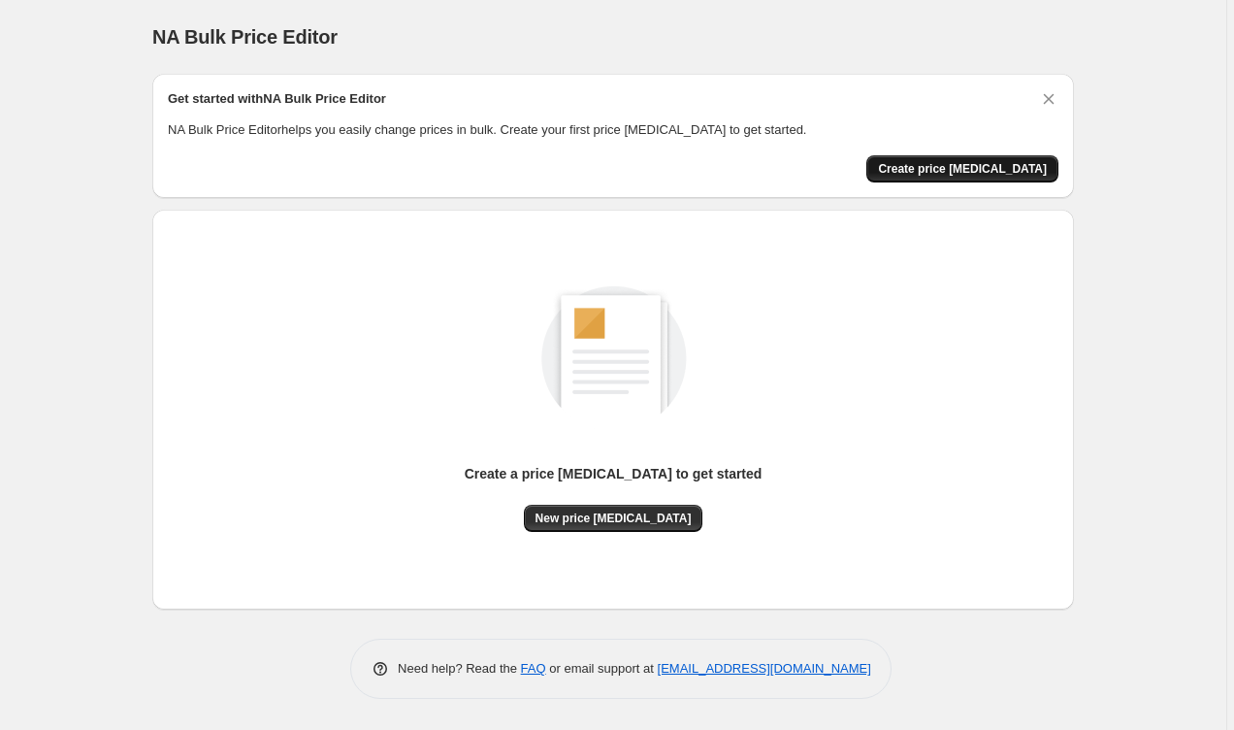 The image size is (1234, 730). Describe the element at coordinates (602, 668) in the screenshot. I see `span: or email support at` at that location.